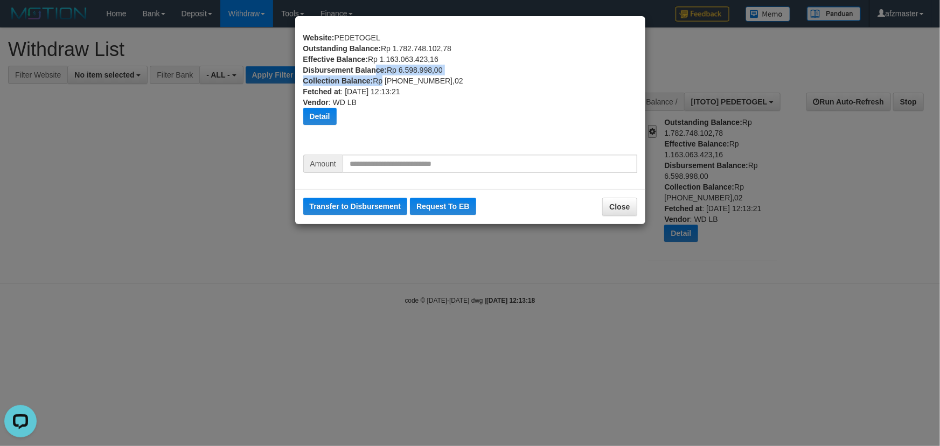 The image size is (940, 446). What do you see at coordinates (336, 59) in the screenshot?
I see `b: Effective Balance:` at bounding box center [336, 59].